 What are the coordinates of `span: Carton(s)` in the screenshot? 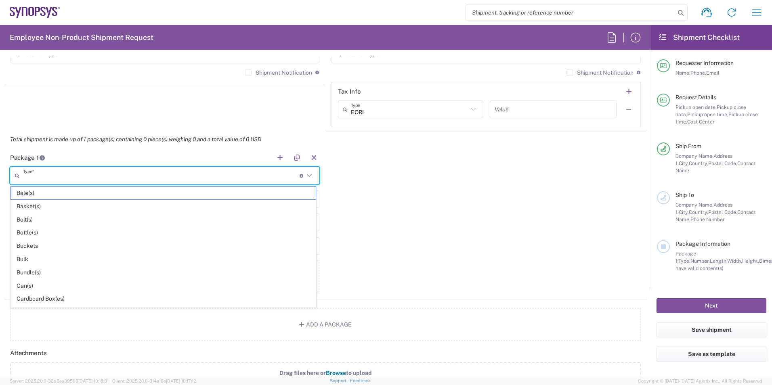 It's located at (163, 312).